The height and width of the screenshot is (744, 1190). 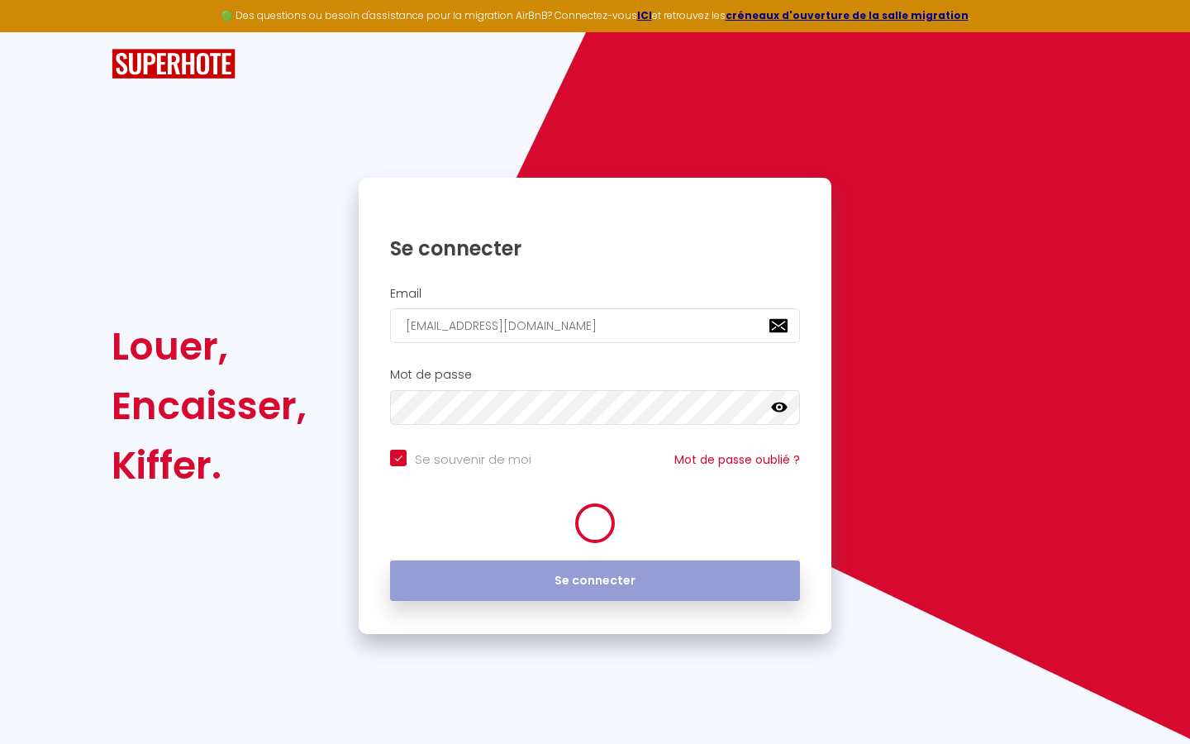 I want to click on a: Mot de passe oublié ?, so click(x=737, y=460).